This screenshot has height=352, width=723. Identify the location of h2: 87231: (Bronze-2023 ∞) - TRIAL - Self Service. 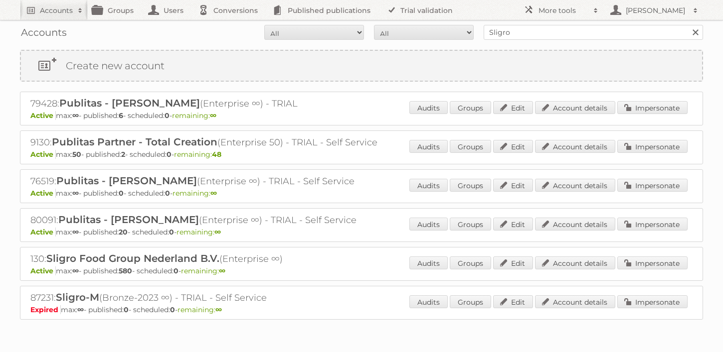
(205, 298).